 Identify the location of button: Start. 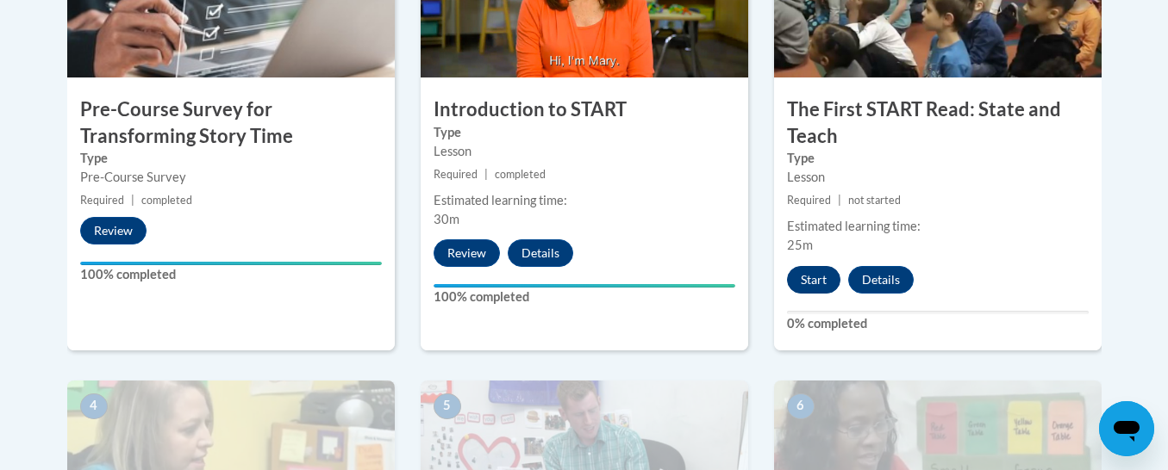
(813, 280).